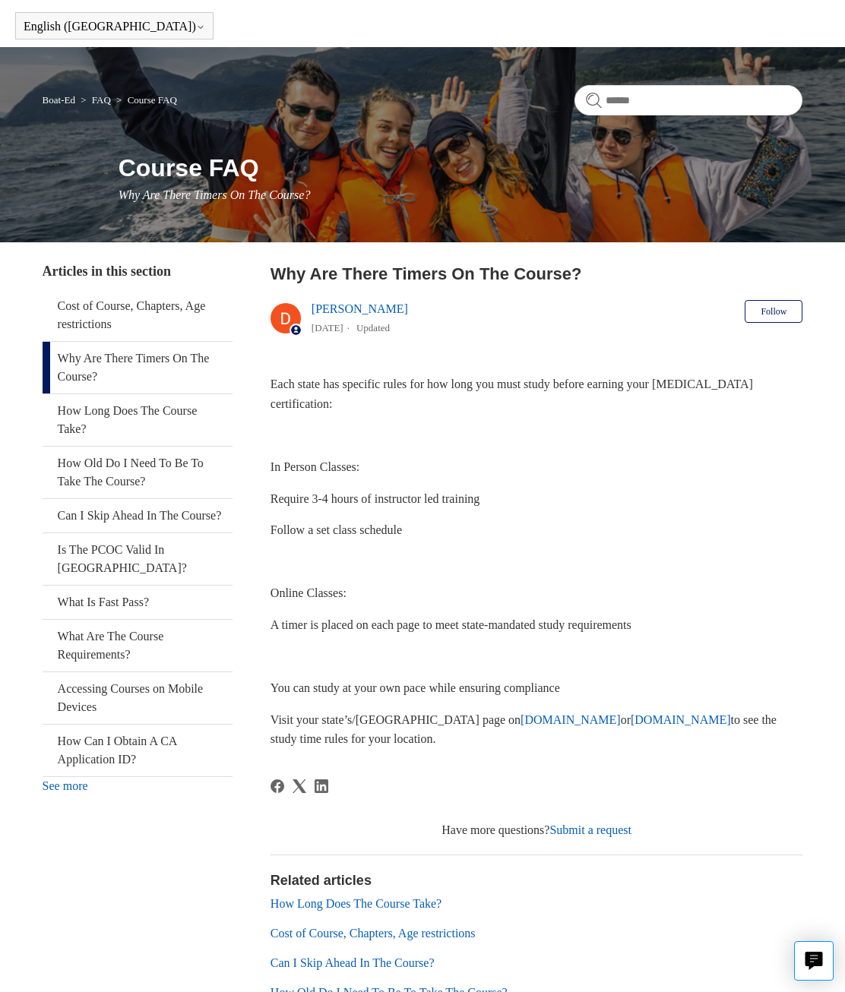 The width and height of the screenshot is (845, 992). I want to click on div: Have more questions?, so click(536, 830).